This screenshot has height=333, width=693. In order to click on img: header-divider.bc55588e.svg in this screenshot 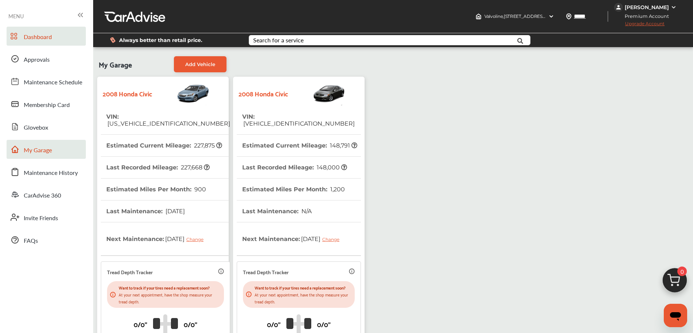, I will do `click(608, 16)`.